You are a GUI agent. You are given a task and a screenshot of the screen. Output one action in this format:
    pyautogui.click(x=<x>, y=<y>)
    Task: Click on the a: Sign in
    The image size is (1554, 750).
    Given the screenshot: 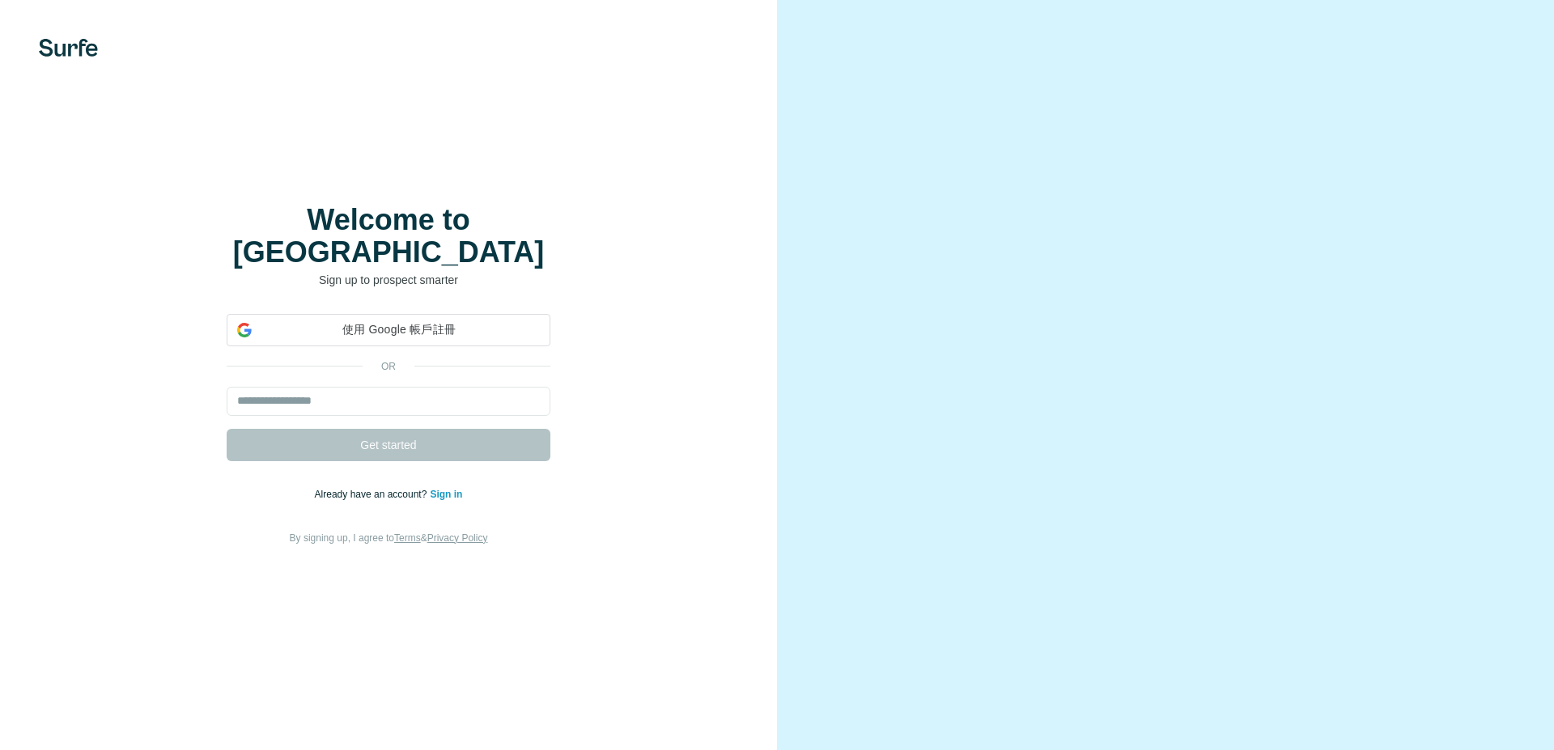 What is the action you would take?
    pyautogui.click(x=446, y=495)
    